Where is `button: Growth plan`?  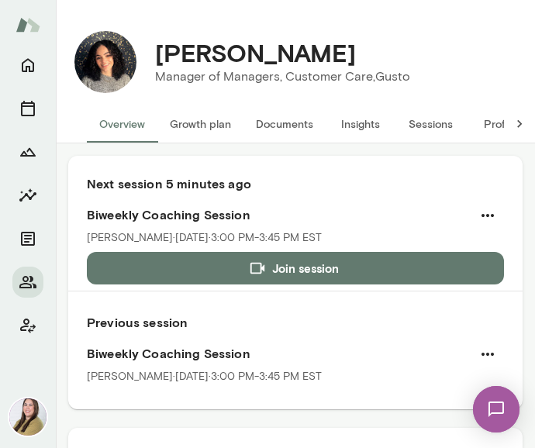 button: Growth plan is located at coordinates (200, 124).